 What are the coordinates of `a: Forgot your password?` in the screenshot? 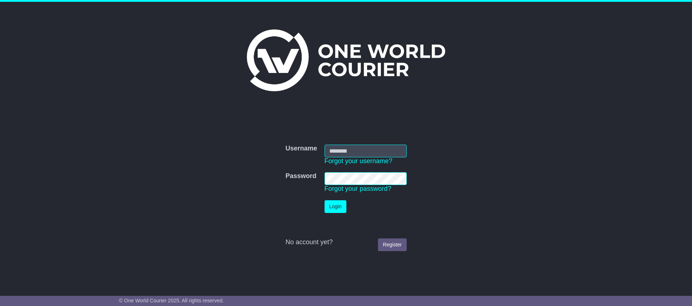 It's located at (358, 189).